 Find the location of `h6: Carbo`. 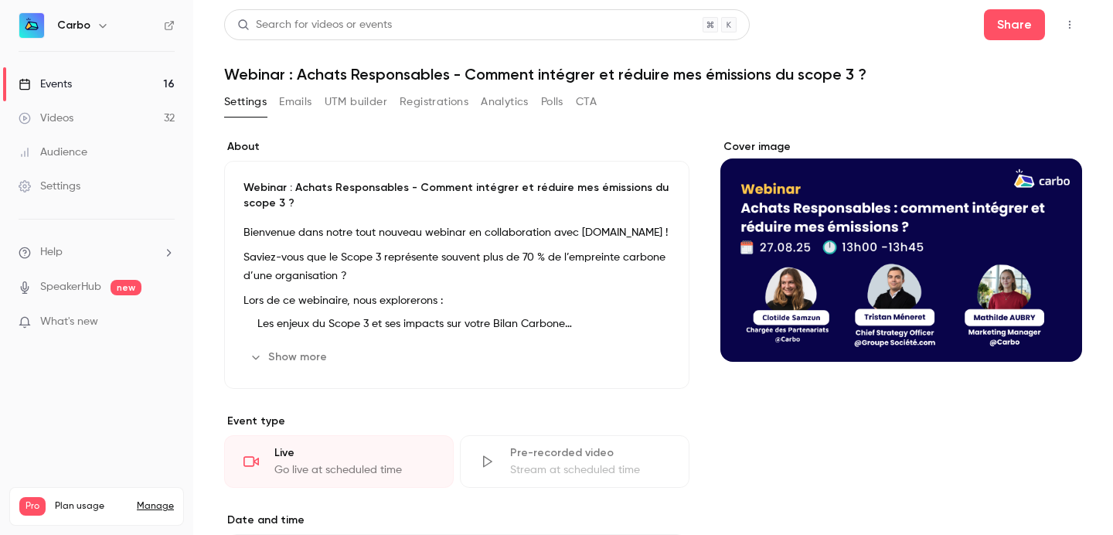

h6: Carbo is located at coordinates (73, 26).